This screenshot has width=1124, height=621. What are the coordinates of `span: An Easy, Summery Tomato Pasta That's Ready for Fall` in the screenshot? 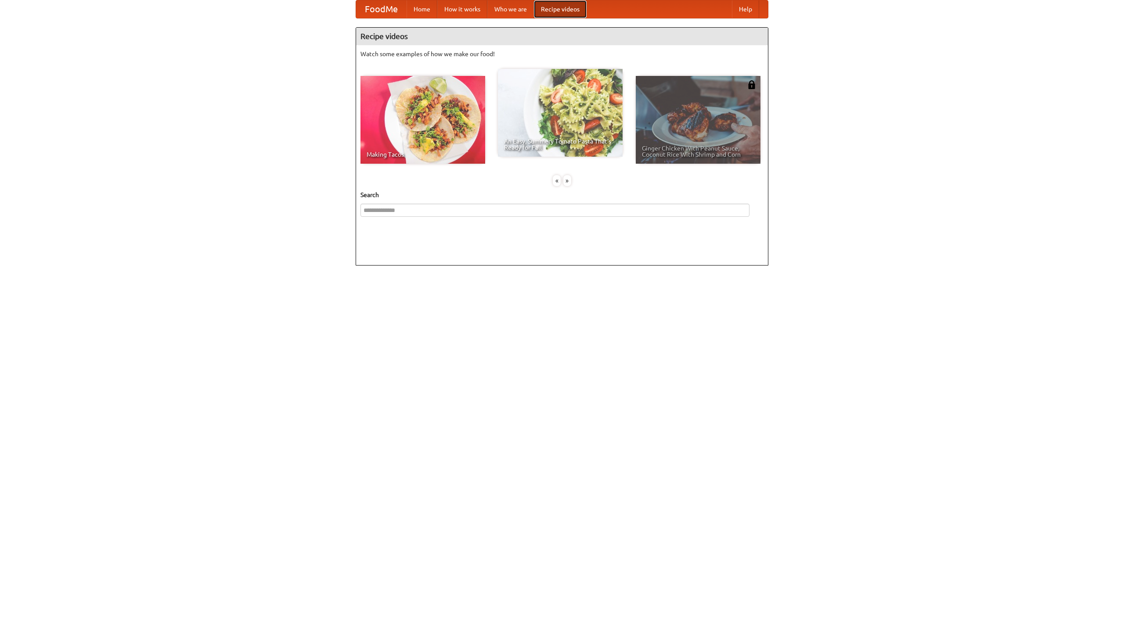 It's located at (560, 144).